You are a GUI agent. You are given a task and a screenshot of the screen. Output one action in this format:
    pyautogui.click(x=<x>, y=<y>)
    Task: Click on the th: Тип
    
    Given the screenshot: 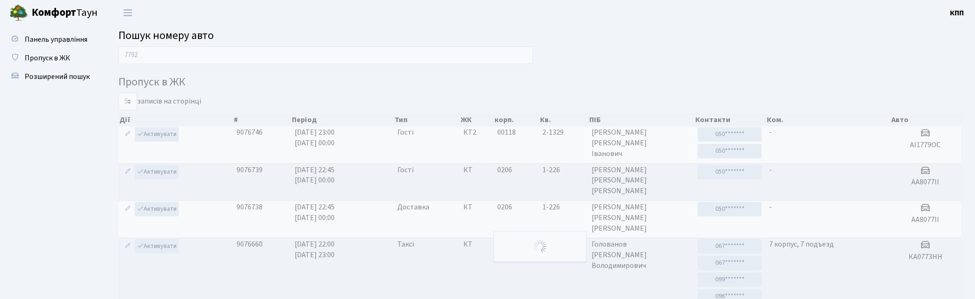 What is the action you would take?
    pyautogui.click(x=427, y=120)
    